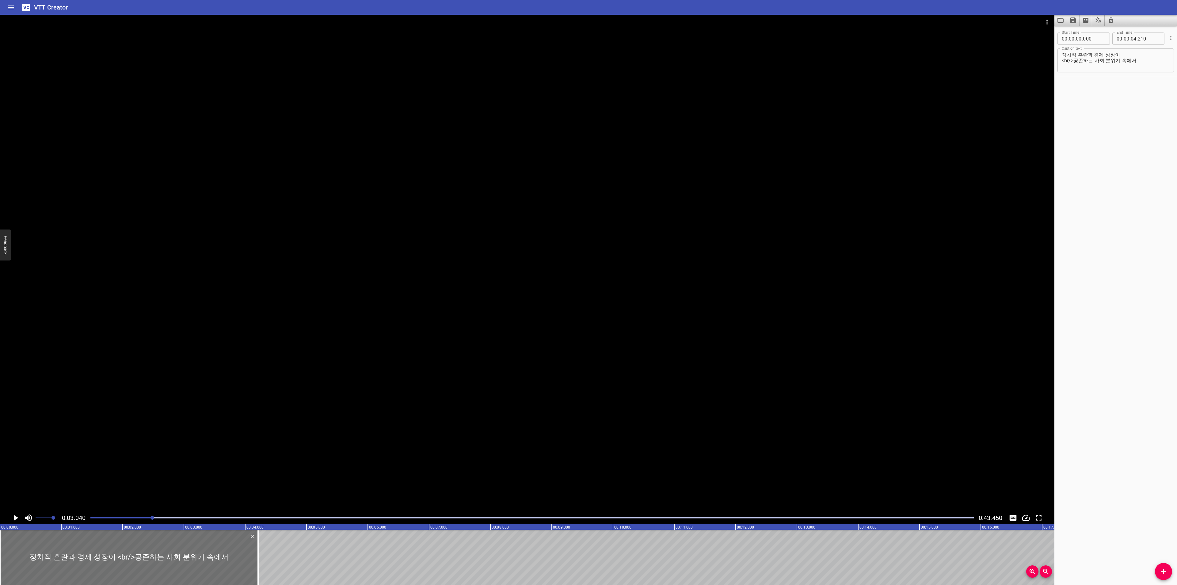  I want to click on span: Current Time, so click(74, 518).